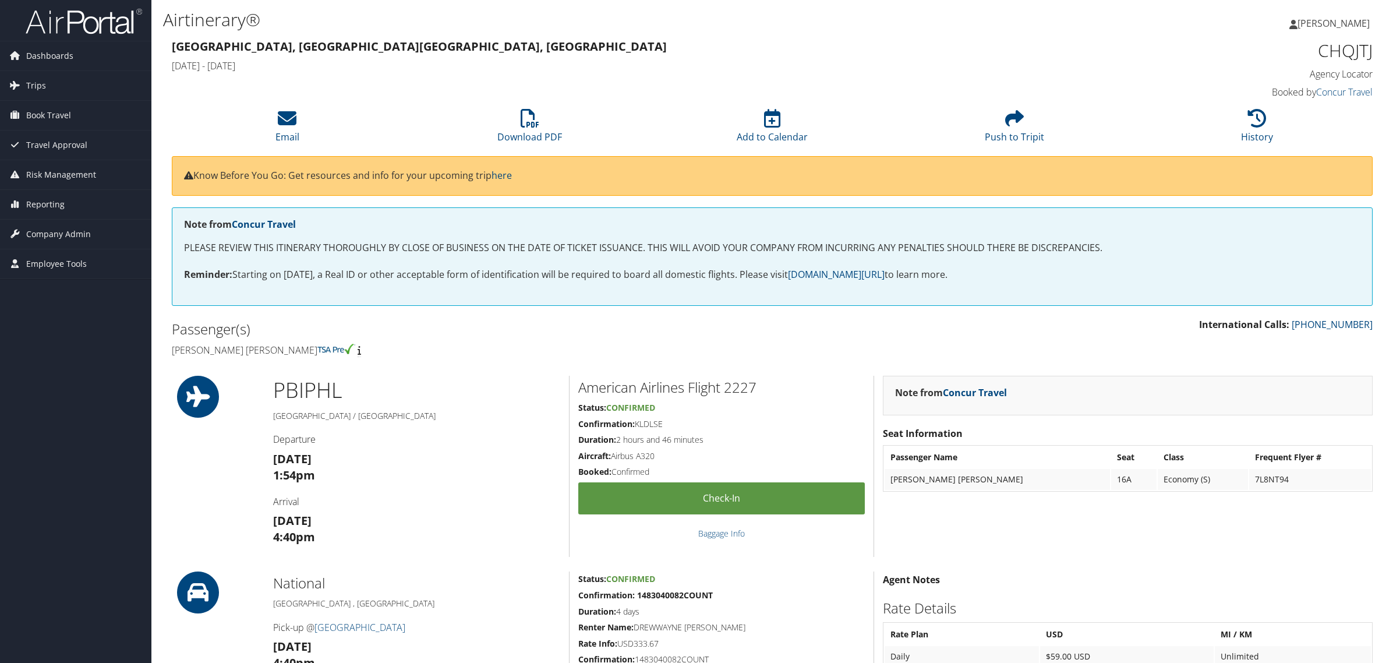 The height and width of the screenshot is (663, 1393). Describe the element at coordinates (416, 583) in the screenshot. I see `h2: National` at that location.